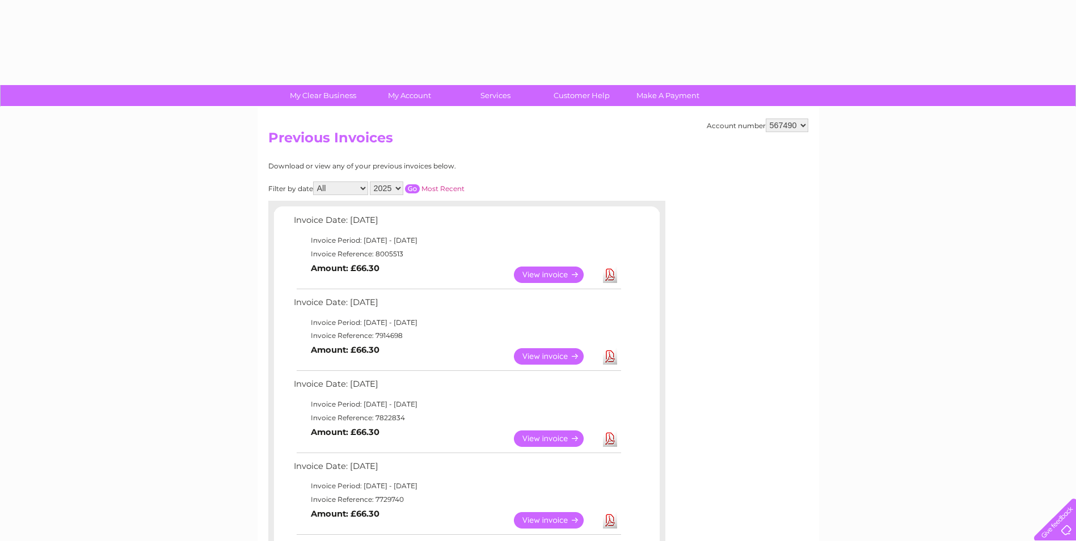  I want to click on td: Invoice Reference: 7914698, so click(456, 336).